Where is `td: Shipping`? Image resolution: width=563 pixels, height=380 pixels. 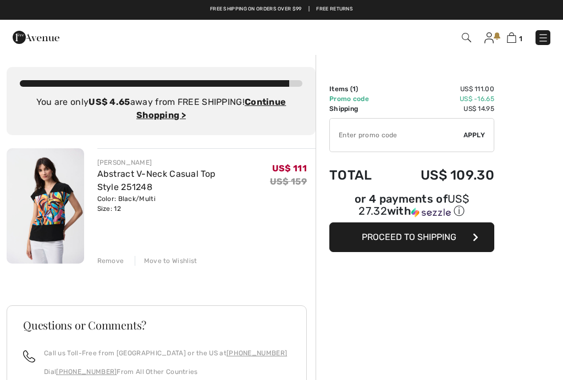 td: Shipping is located at coordinates (360, 109).